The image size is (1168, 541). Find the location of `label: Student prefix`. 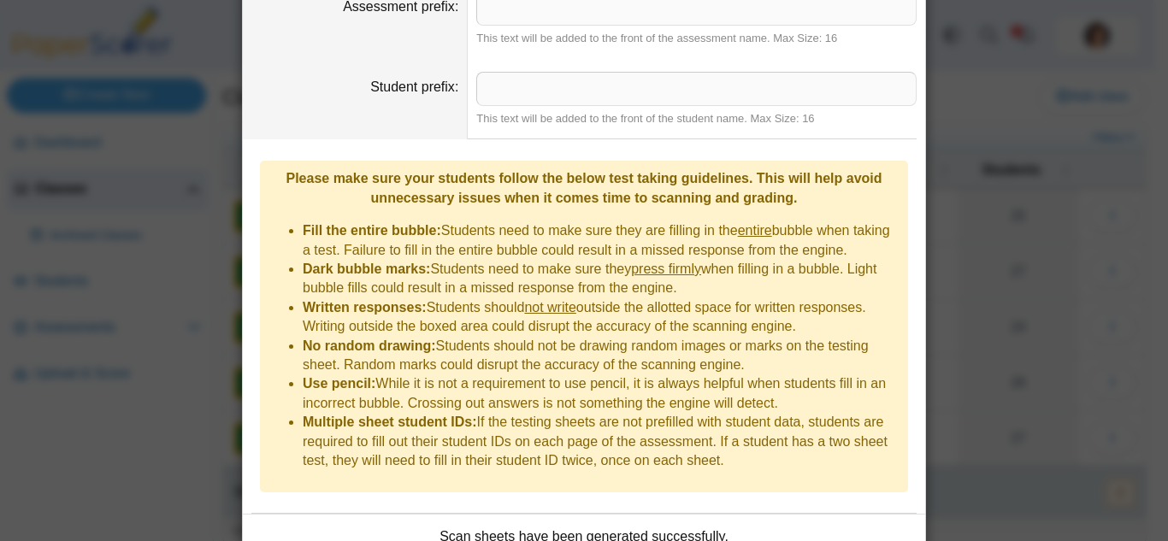

label: Student prefix is located at coordinates (414, 86).